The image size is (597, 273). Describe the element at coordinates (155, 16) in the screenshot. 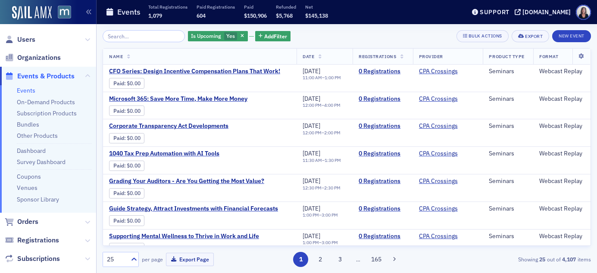

I see `span: 1,079` at that location.